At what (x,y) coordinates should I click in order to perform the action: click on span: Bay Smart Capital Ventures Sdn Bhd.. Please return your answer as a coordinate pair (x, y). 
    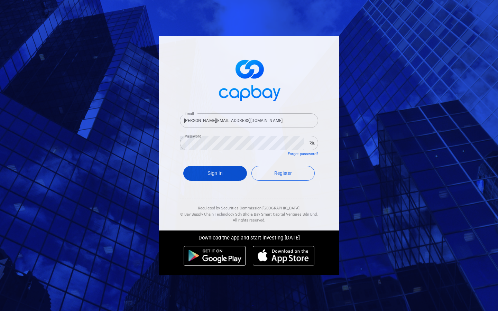
    Looking at the image, I should click on (286, 214).